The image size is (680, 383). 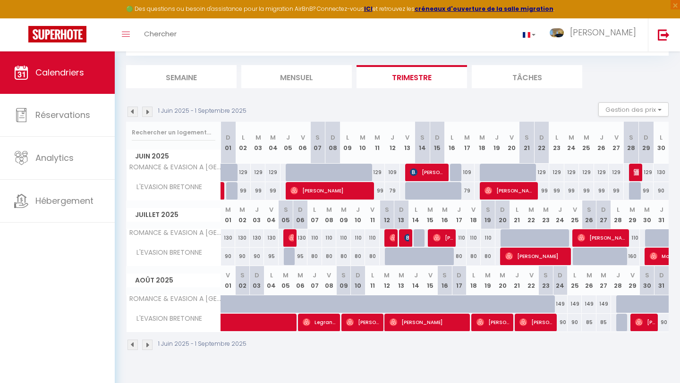 What do you see at coordinates (422, 143) in the screenshot?
I see `th: 14` at bounding box center [422, 143].